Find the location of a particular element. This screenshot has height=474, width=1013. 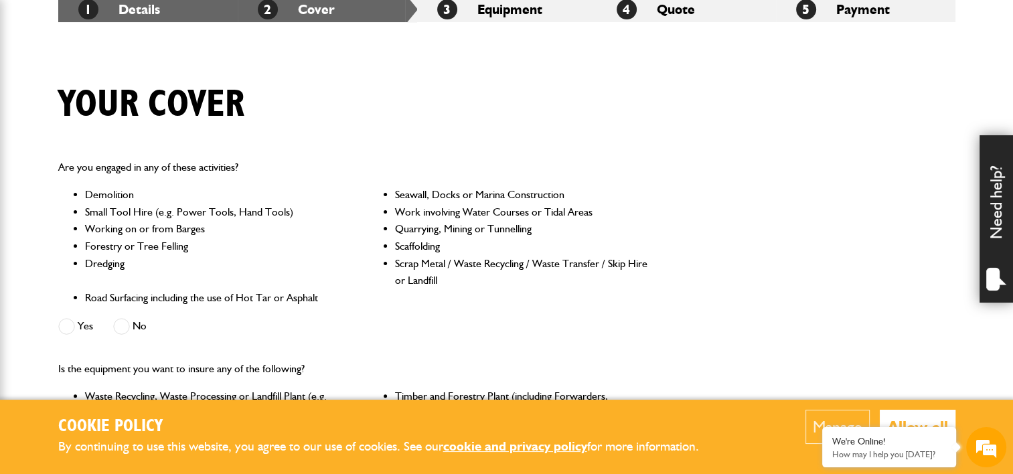

input: Enter your last name is located at coordinates (131, 139).